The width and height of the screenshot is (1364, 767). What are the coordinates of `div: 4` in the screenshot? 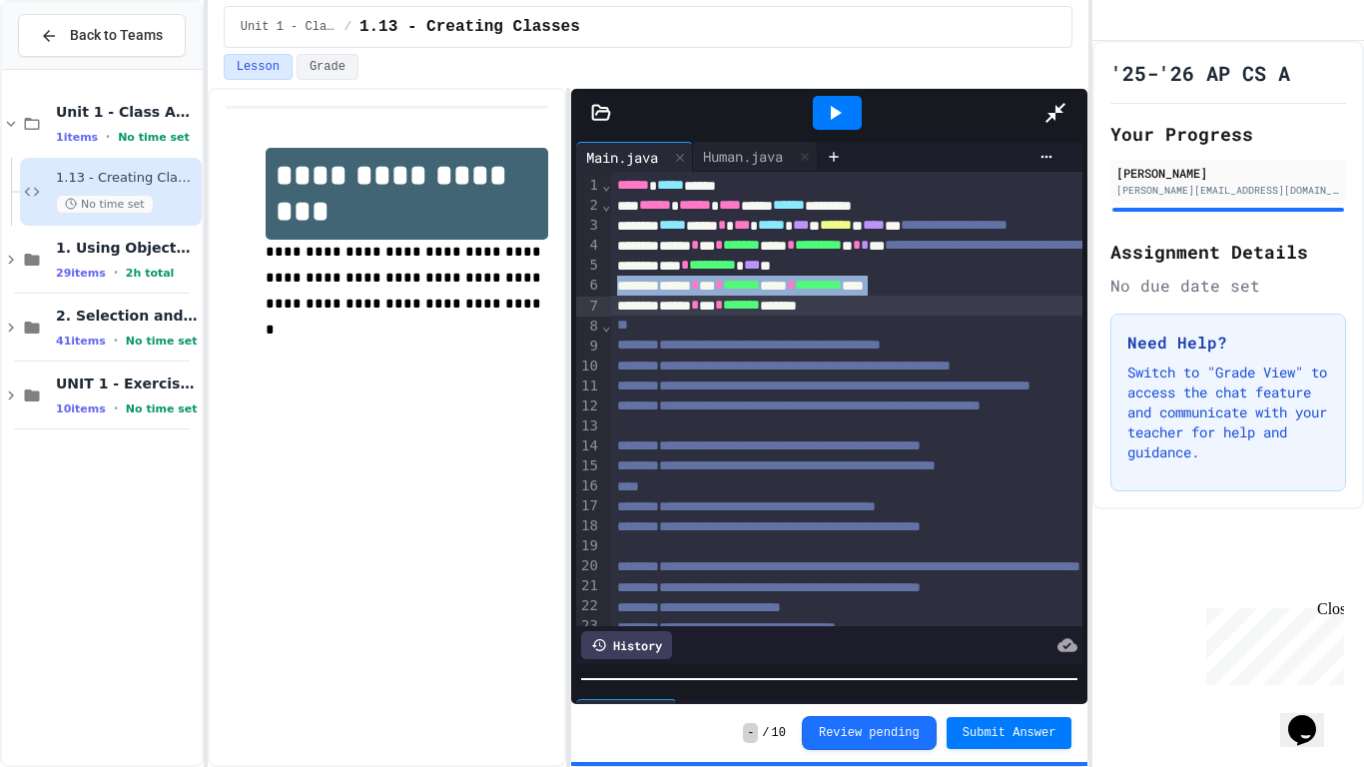 It's located at (588, 246).